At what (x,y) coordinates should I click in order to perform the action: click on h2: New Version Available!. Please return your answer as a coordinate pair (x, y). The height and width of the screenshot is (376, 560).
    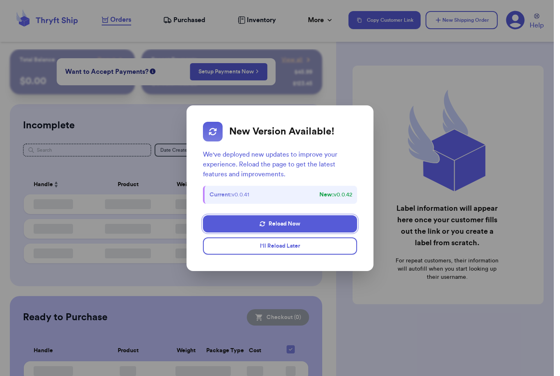
    Looking at the image, I should click on (282, 132).